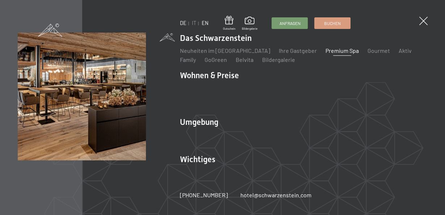 This screenshot has height=215, width=445. I want to click on a: Aktiv, so click(405, 50).